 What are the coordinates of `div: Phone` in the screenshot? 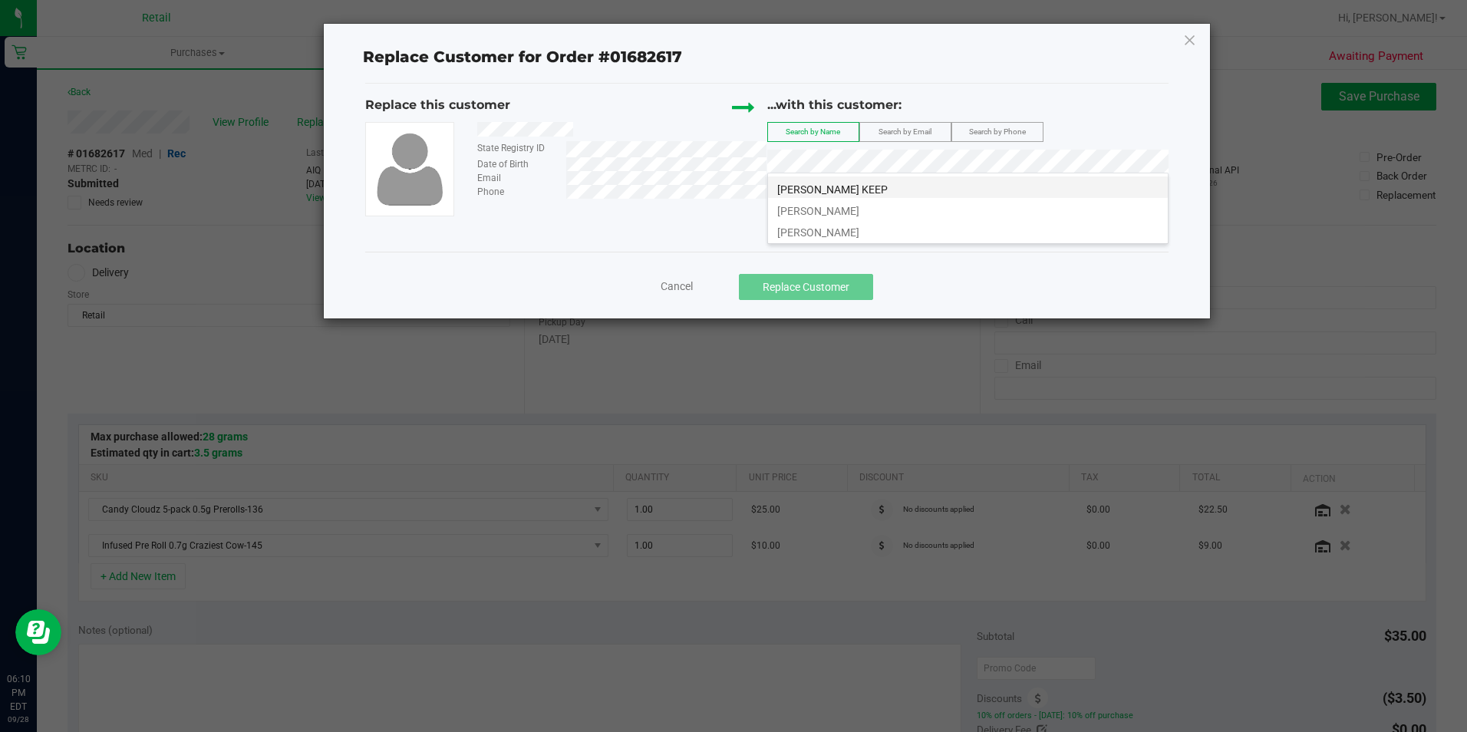 It's located at (515, 192).